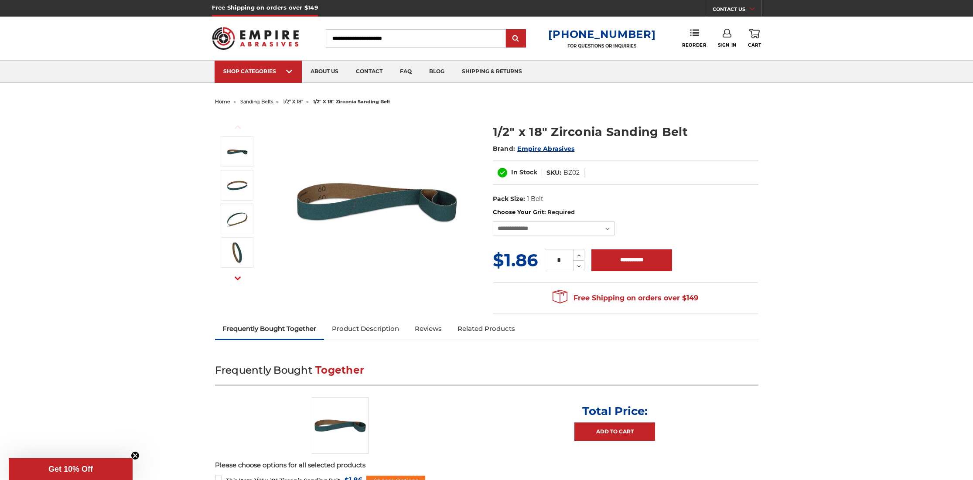 The width and height of the screenshot is (973, 480). Describe the element at coordinates (755, 38) in the screenshot. I see `a: Cart` at that location.